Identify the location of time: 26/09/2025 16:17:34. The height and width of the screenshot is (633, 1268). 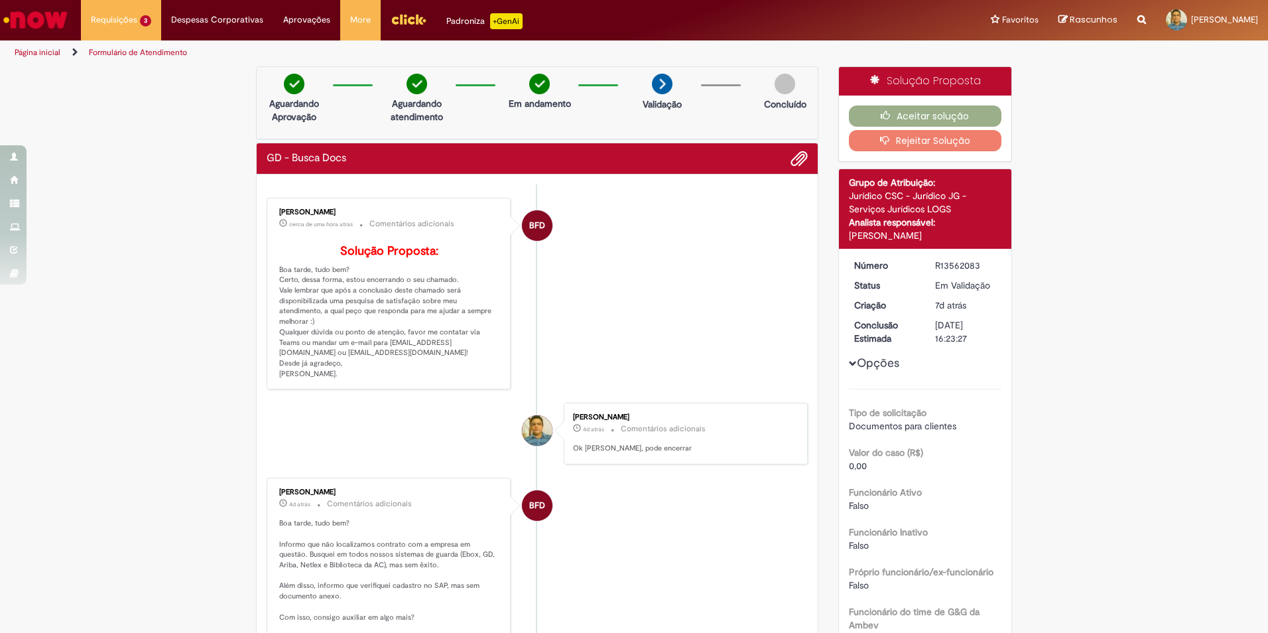
(300, 504).